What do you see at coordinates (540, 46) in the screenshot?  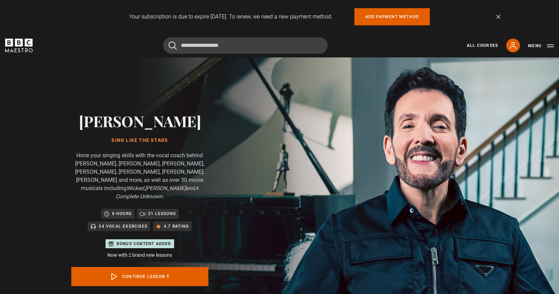 I see `button: Toggle navigation` at bounding box center [540, 46].